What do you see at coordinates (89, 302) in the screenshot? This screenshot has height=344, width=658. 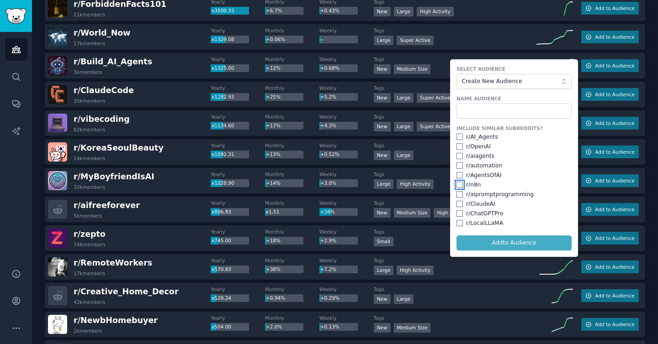 I see `div: 42k members` at bounding box center [89, 302].